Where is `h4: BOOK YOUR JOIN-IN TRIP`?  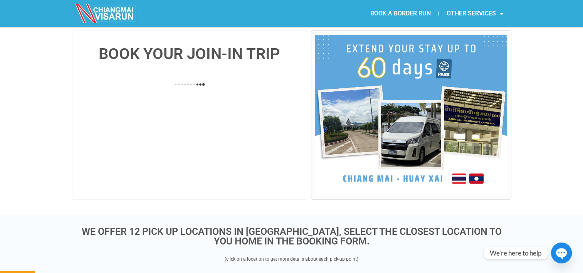
h4: BOOK YOUR JOIN-IN TRIP is located at coordinates (190, 54).